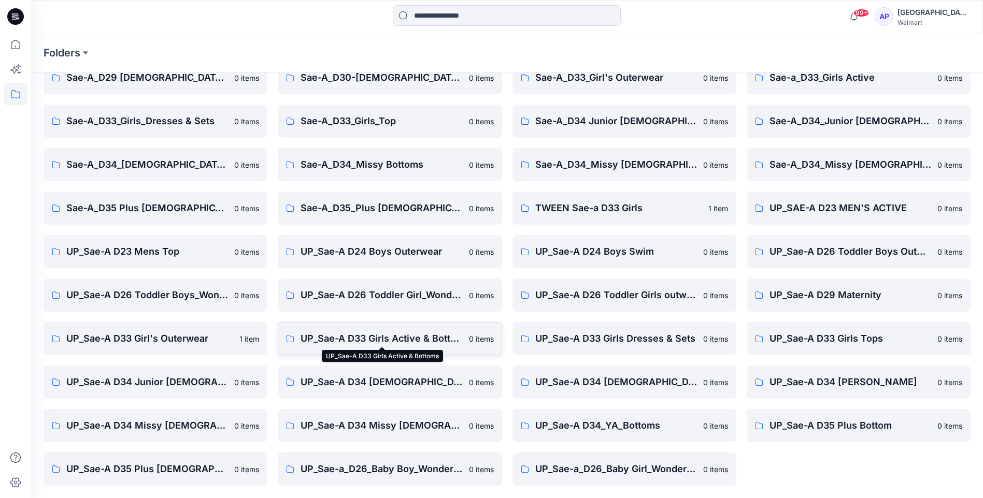 The width and height of the screenshot is (983, 498). I want to click on a: UP_Sae-A D29 Maternity0 items, so click(858, 295).